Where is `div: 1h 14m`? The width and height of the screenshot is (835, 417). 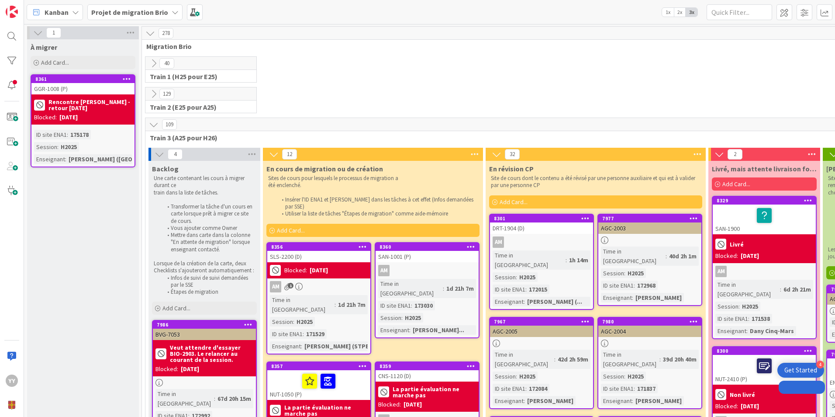
div: 1h 14m is located at coordinates (579, 260).